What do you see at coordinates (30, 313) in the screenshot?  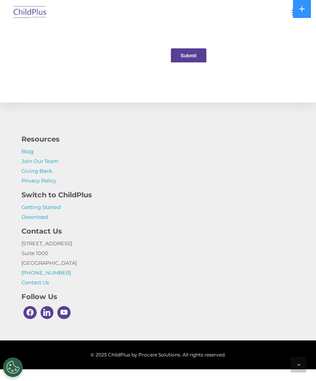 I see `a: Facebook` at bounding box center [30, 313].